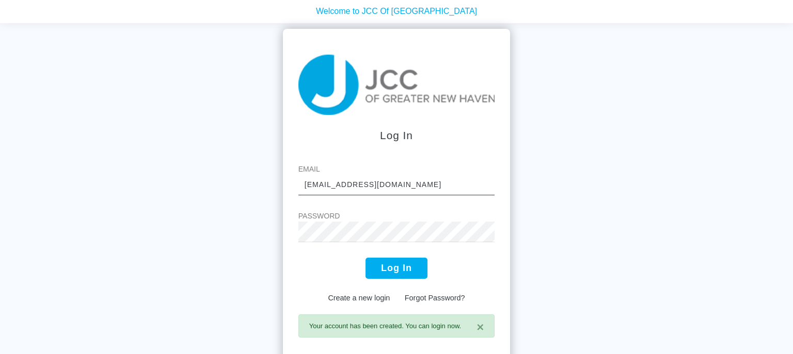 This screenshot has width=793, height=354. Describe the element at coordinates (396, 268) in the screenshot. I see `button: Log In` at that location.